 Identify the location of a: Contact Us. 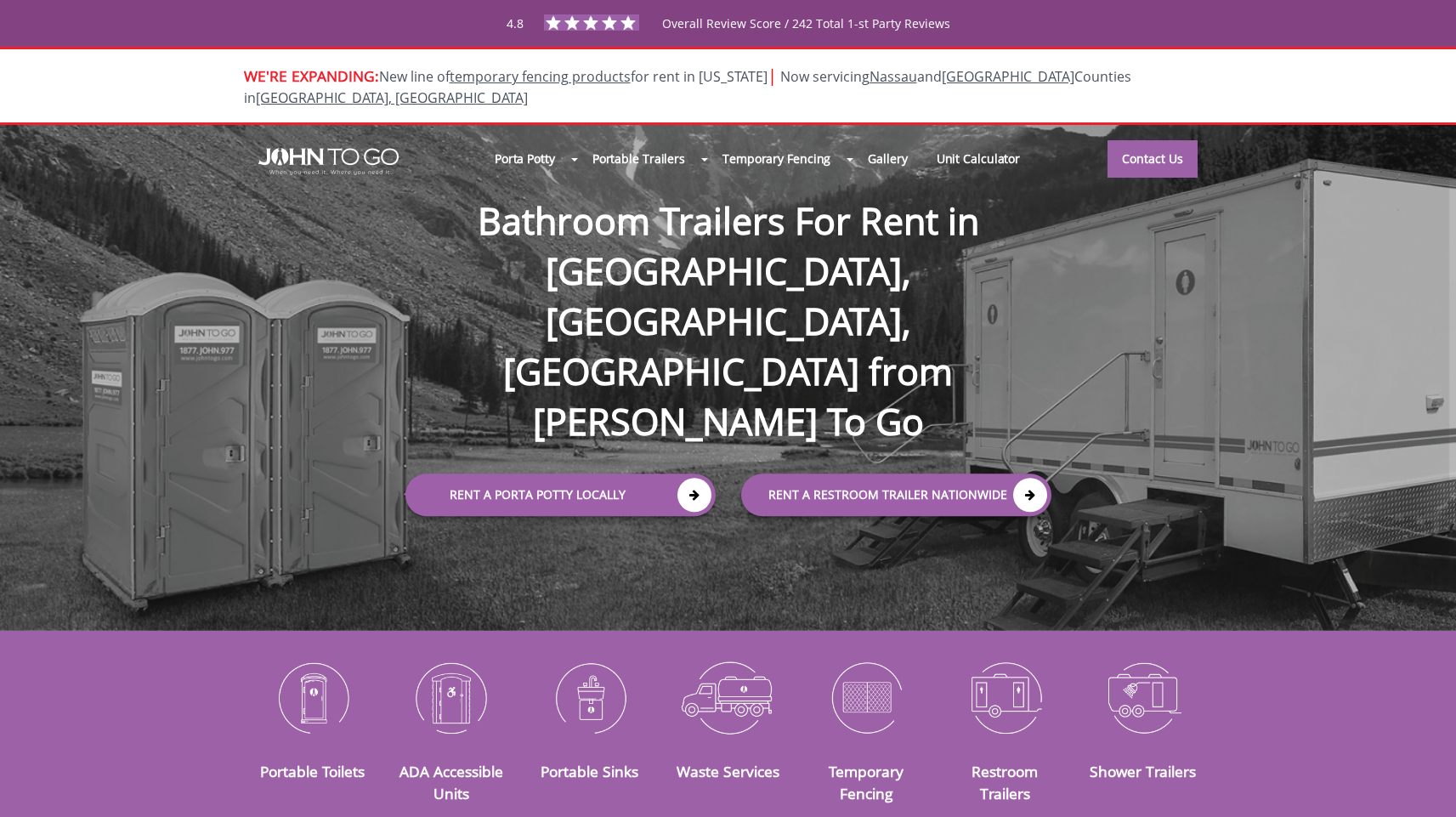
(1153, 159).